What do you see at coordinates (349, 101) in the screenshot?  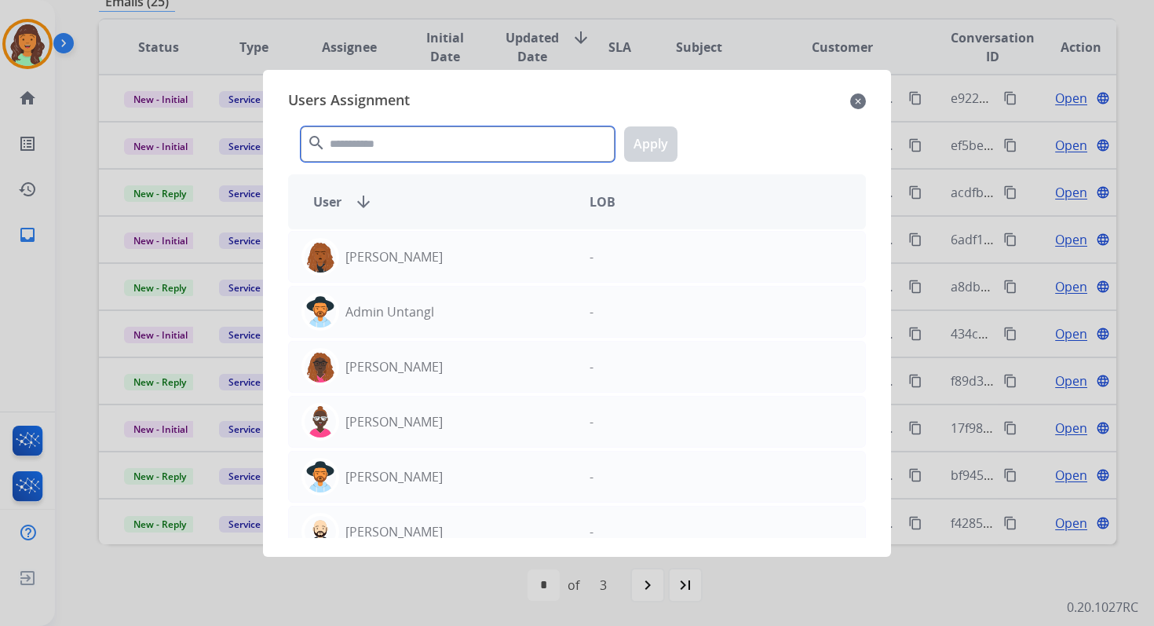 I see `span: Users Assignment` at bounding box center [349, 101].